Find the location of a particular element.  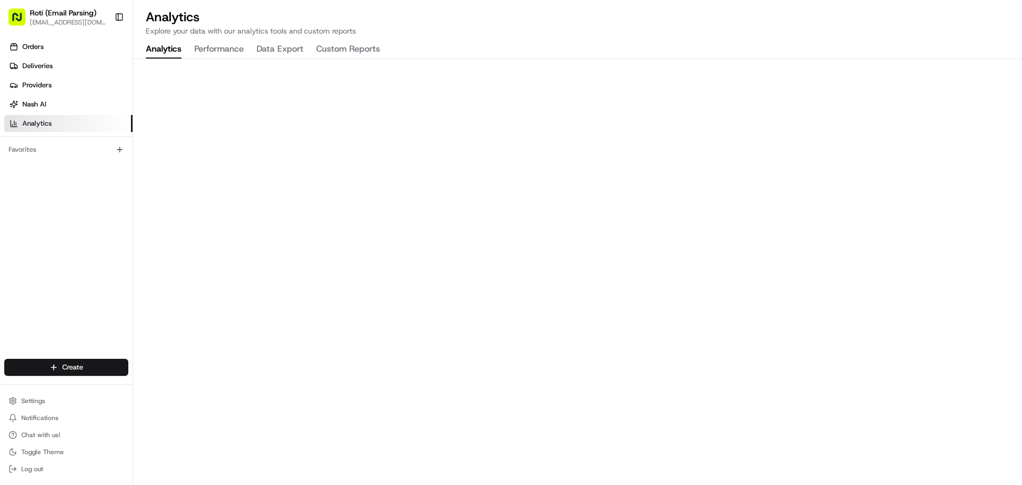

span: Deliveries is located at coordinates (37, 66).